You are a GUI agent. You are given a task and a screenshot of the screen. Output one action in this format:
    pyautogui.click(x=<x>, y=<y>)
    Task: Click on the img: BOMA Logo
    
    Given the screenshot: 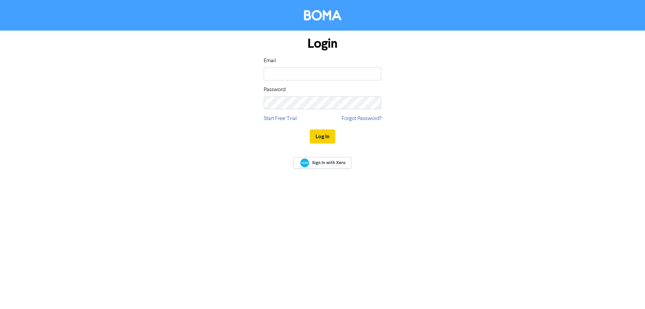 What is the action you would take?
    pyautogui.click(x=322, y=15)
    